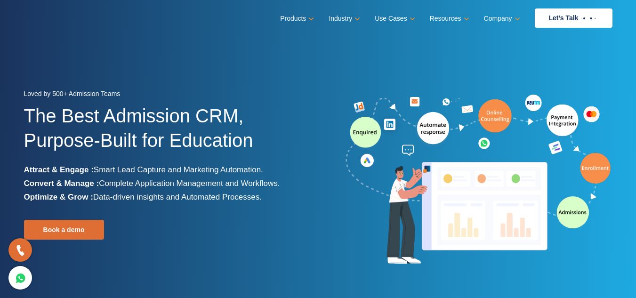 The width and height of the screenshot is (636, 298). Describe the element at coordinates (501, 18) in the screenshot. I see `a: Company` at that location.